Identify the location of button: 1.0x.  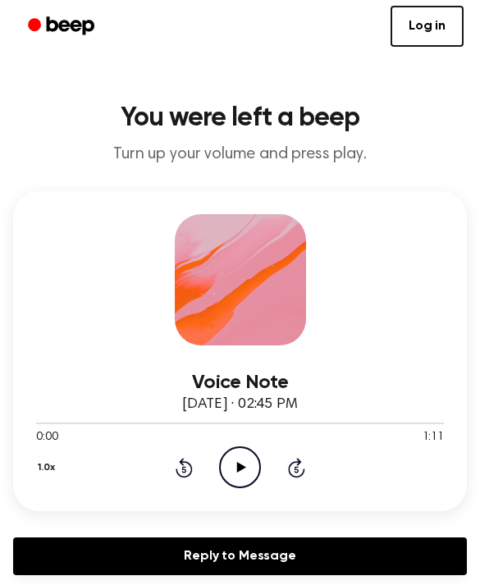
(48, 468).